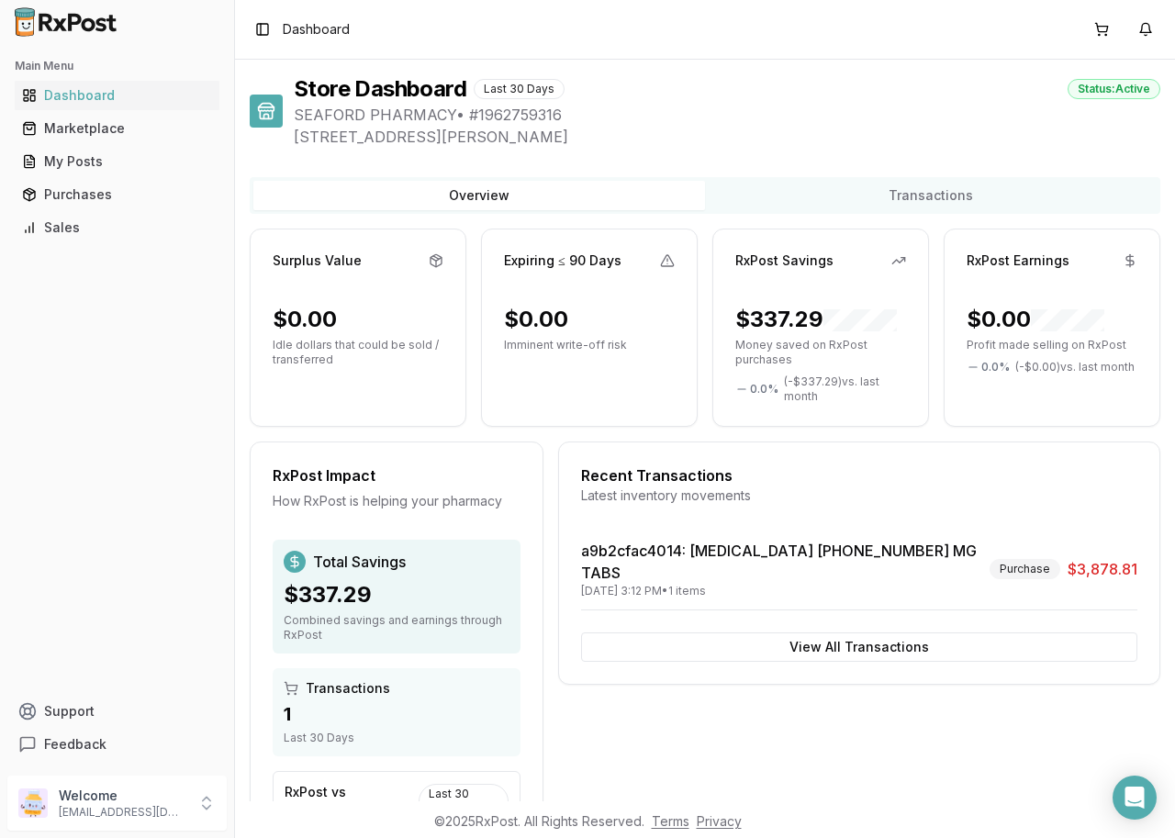 The image size is (1175, 838). Describe the element at coordinates (931, 196) in the screenshot. I see `button: Transactions` at that location.